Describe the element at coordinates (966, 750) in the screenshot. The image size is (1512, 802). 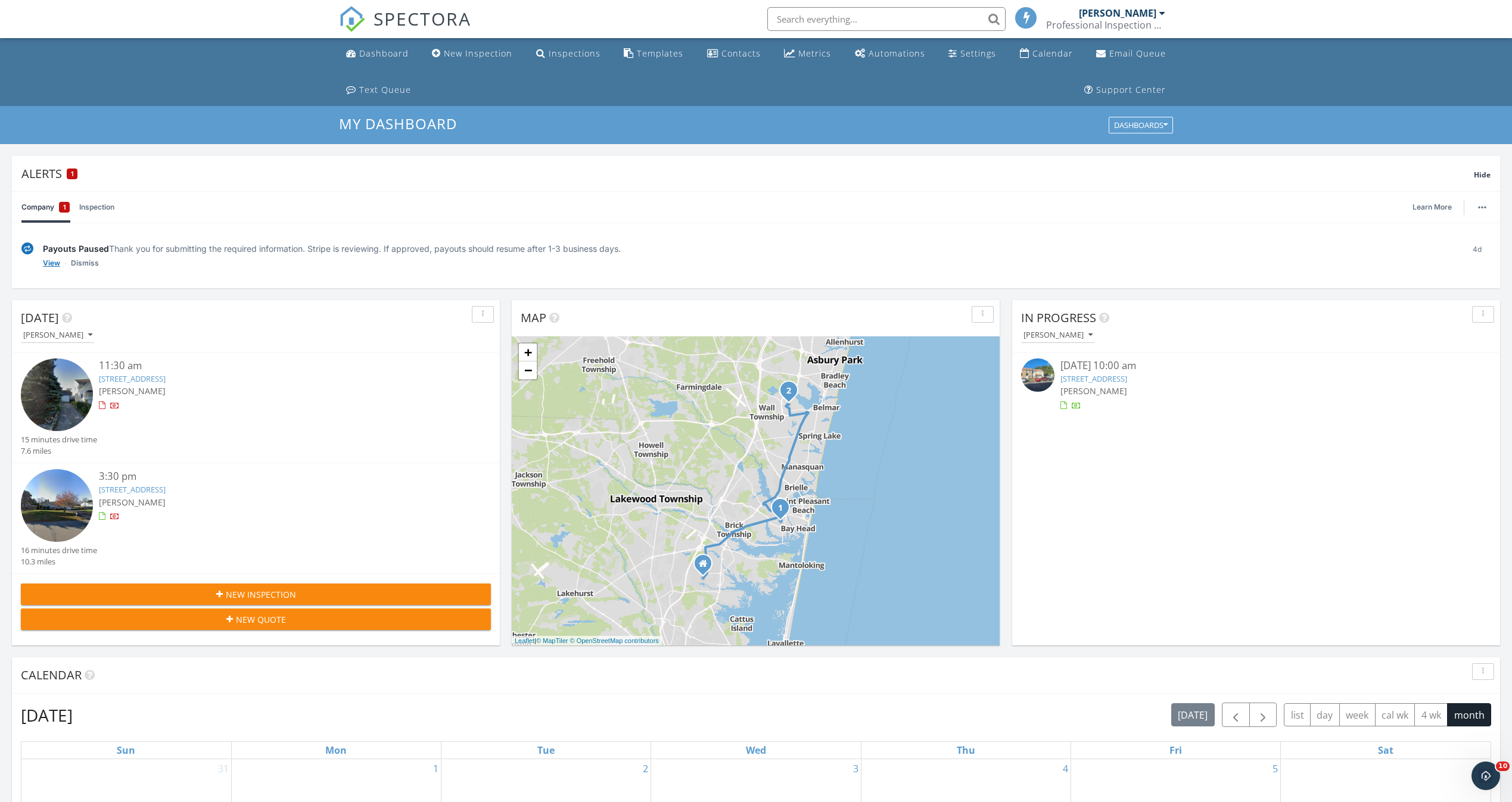
I see `a: Thursday` at that location.